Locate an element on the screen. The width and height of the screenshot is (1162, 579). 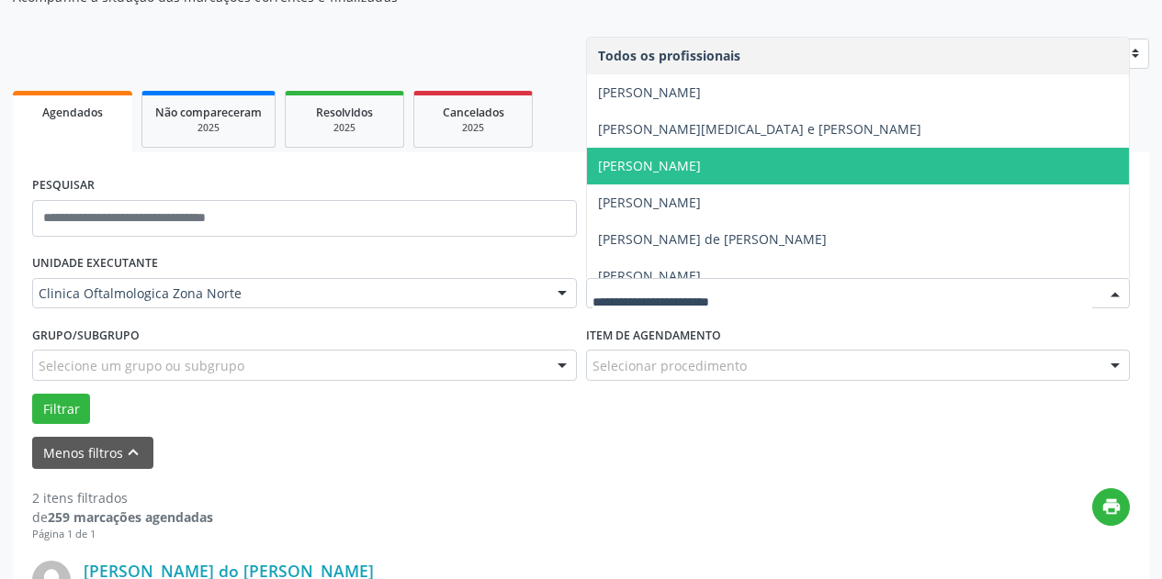
span: Resolvidos is located at coordinates (344, 112).